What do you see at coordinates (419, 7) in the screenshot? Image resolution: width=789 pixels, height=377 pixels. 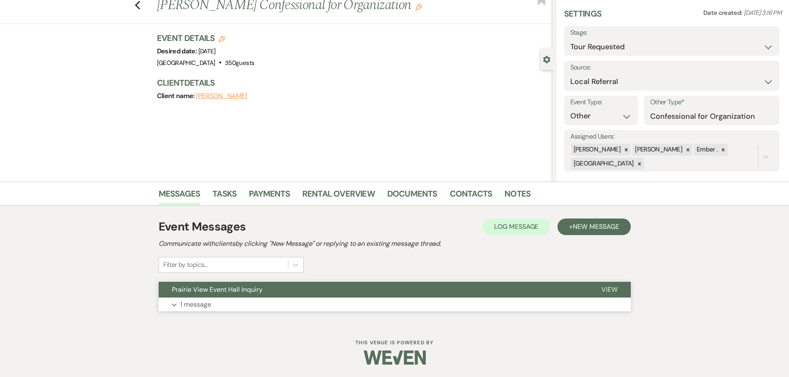 I see `button: Edit` at bounding box center [419, 7].